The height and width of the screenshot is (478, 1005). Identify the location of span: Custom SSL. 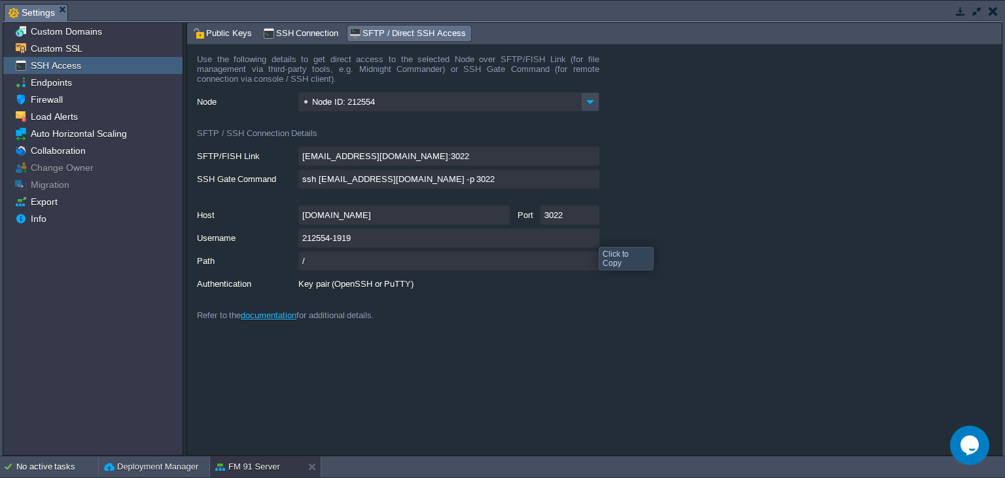
(56, 48).